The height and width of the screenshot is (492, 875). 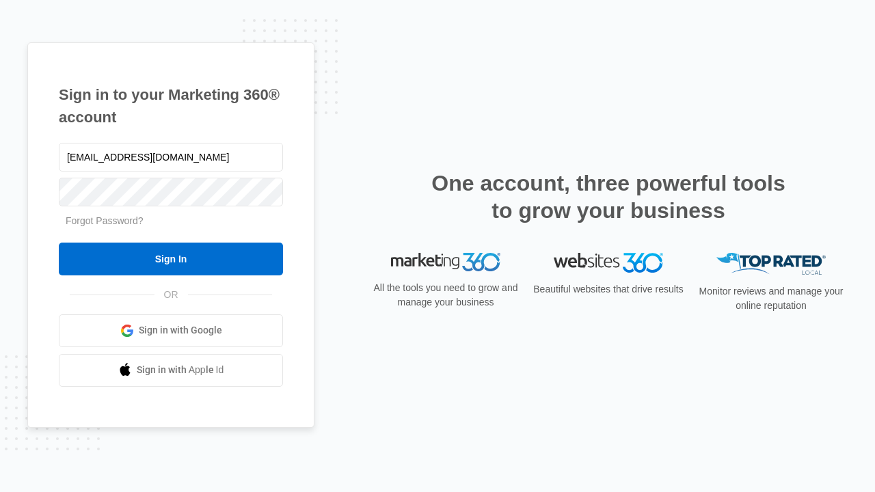 I want to click on input: Sign In, so click(x=171, y=259).